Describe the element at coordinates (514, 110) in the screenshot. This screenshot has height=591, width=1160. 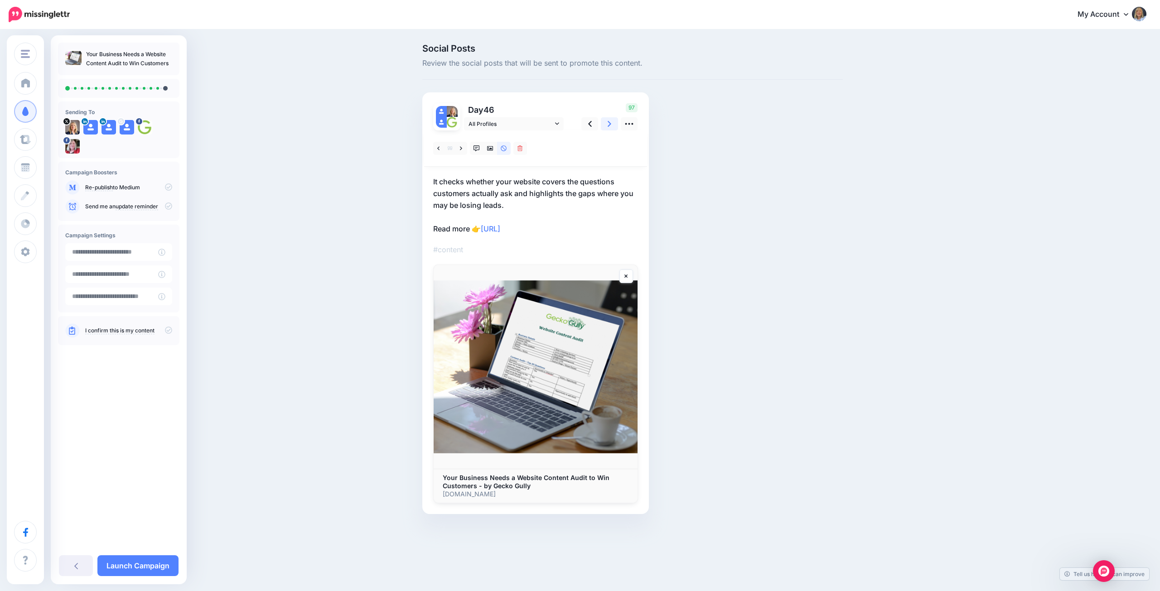
I see `p: Day` at that location.